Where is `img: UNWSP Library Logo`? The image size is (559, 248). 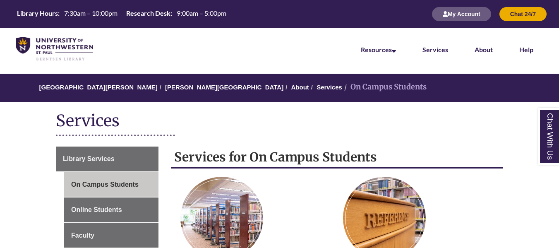
img: UNWSP Library Logo is located at coordinates (54, 49).